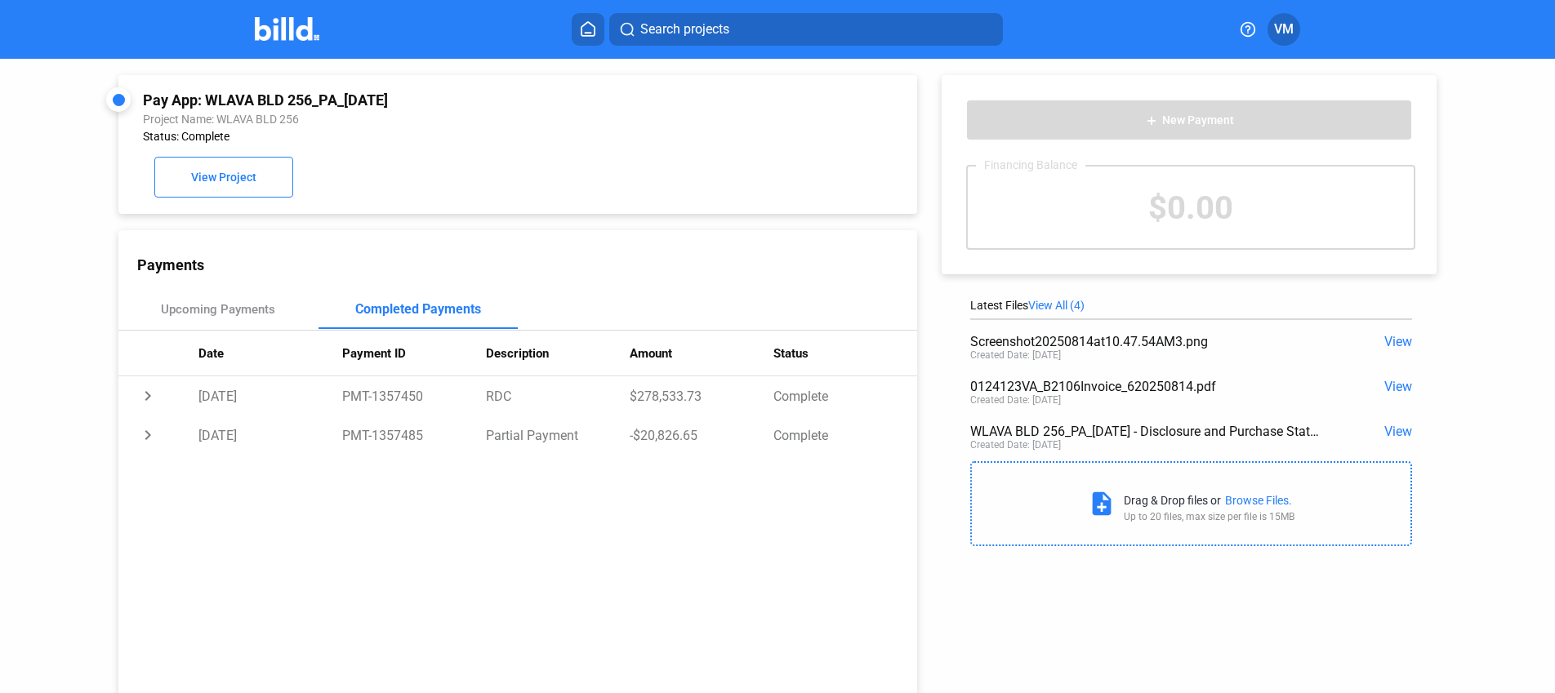  I want to click on div: Status: Complete, so click(443, 136).